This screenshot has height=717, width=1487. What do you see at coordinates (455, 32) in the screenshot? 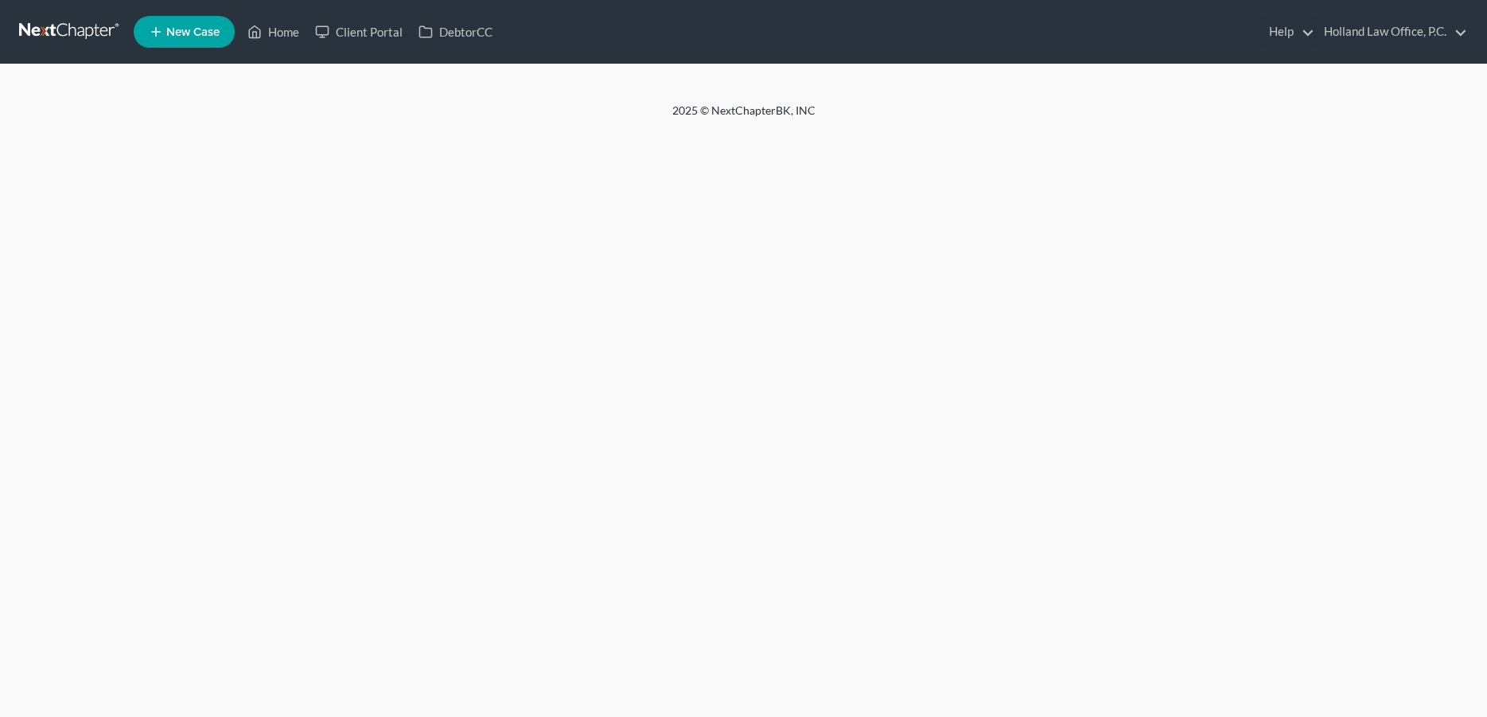
I see `a: DebtorCC` at bounding box center [455, 32].